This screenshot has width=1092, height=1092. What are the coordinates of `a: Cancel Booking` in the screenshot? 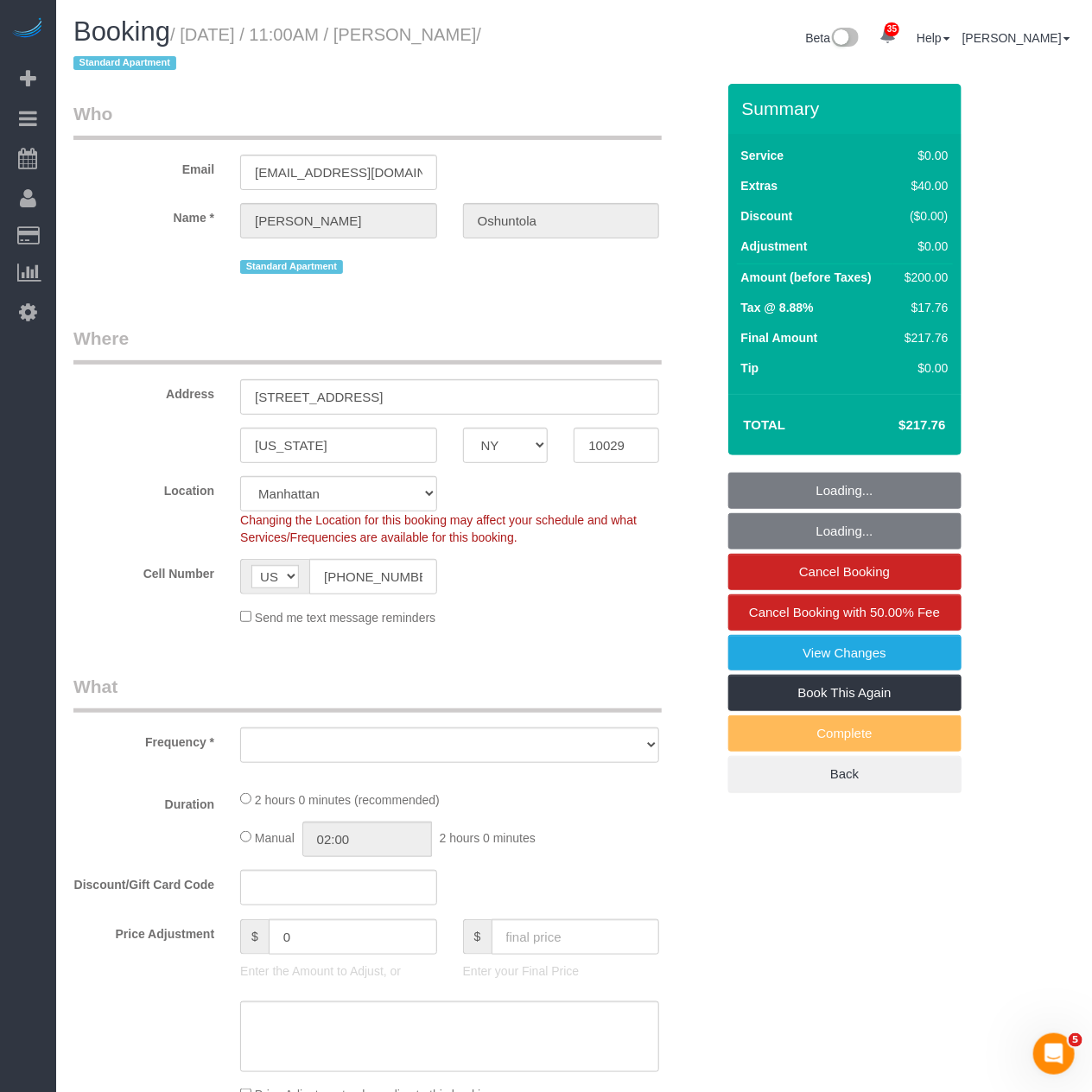 It's located at (845, 572).